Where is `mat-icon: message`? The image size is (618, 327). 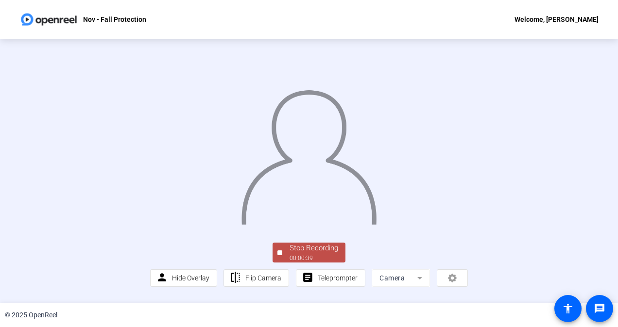
mat-icon: message is located at coordinates (599, 309).